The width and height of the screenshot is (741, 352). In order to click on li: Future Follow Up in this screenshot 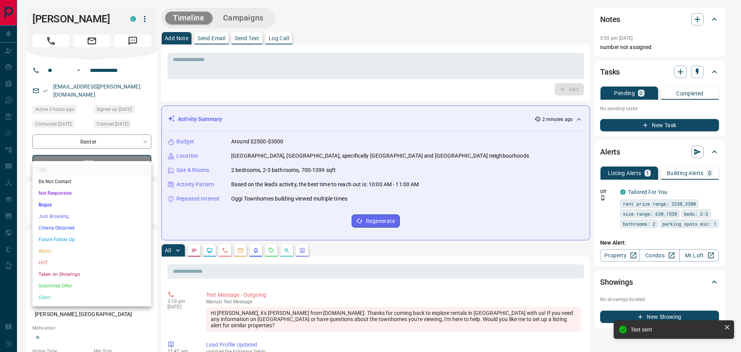, I will do `click(92, 239)`.